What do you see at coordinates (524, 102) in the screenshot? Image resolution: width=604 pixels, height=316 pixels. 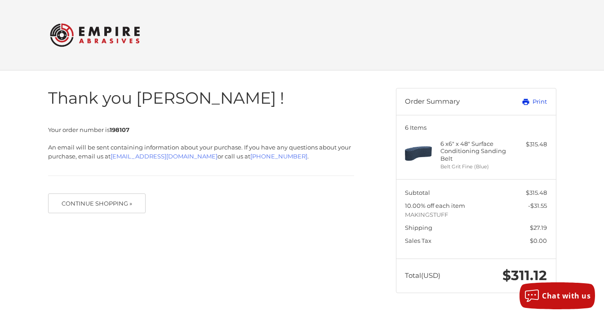 I see `a: Print` at bounding box center [524, 102].